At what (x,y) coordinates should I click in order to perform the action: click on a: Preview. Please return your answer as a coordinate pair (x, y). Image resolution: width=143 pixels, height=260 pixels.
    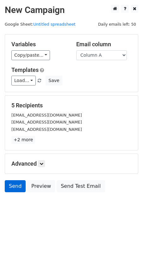
    Looking at the image, I should click on (41, 187).